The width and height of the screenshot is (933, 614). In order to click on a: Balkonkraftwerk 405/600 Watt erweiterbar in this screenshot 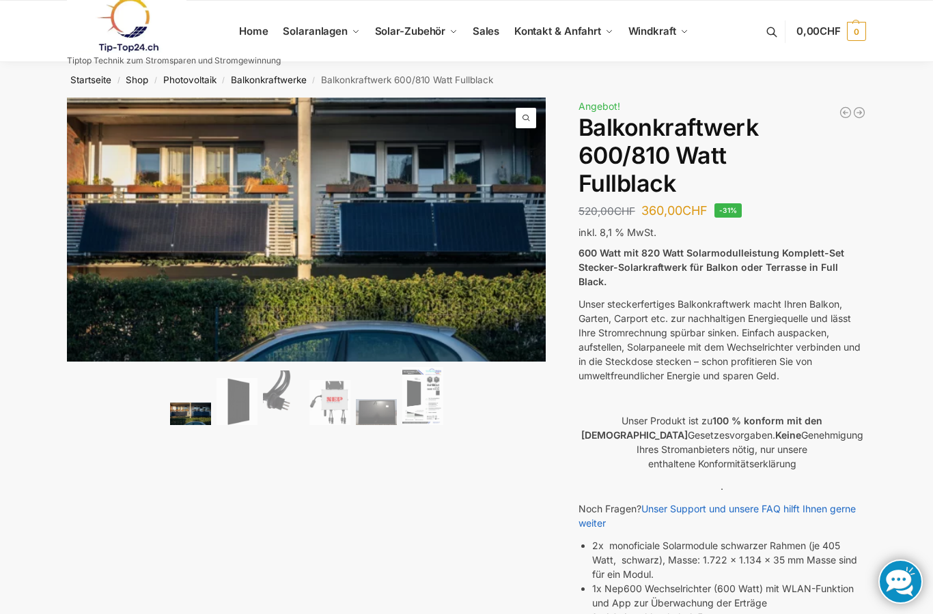, I will do `click(859, 113)`.